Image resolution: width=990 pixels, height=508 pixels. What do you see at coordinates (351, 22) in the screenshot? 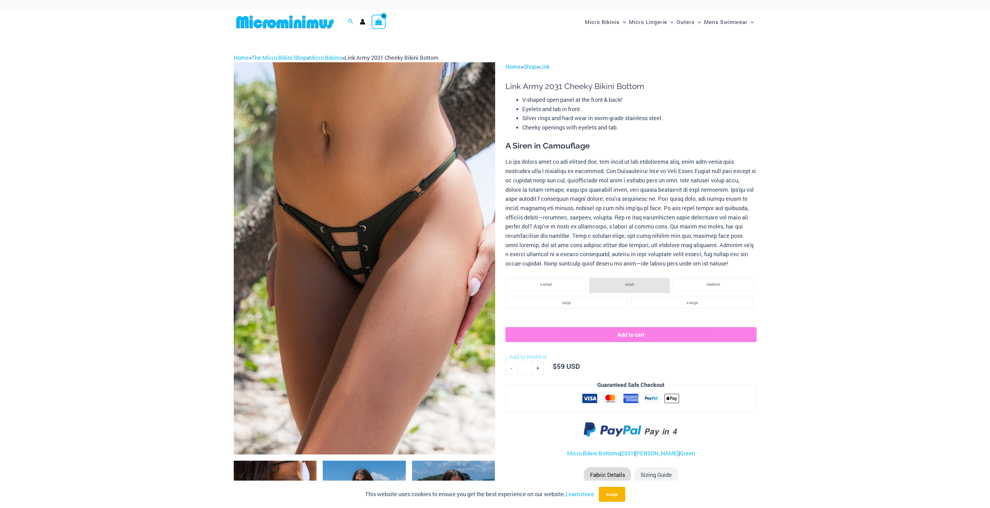
I see `a: Search icon link` at bounding box center [351, 22].